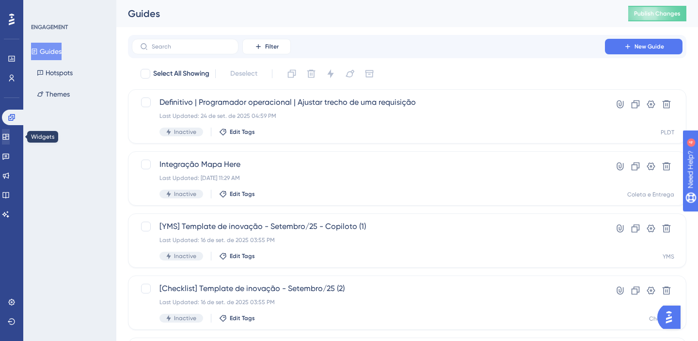 The height and width of the screenshot is (341, 698). Describe the element at coordinates (651, 194) in the screenshot. I see `div: Coleta e Entrega` at that location.